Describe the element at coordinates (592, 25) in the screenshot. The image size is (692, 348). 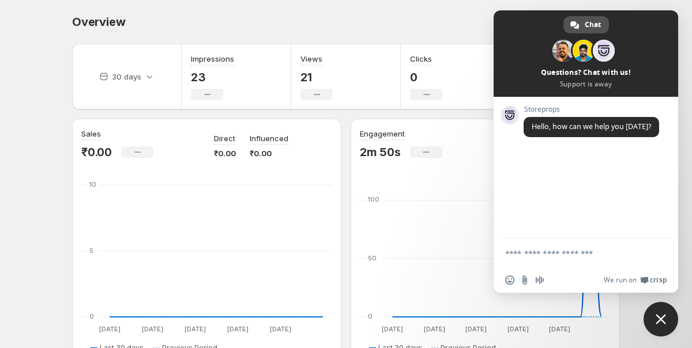
I see `span: Chat` at that location.